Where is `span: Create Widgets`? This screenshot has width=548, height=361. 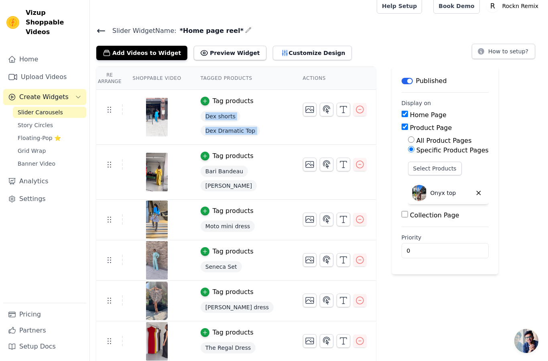 span: Create Widgets is located at coordinates (44, 97).